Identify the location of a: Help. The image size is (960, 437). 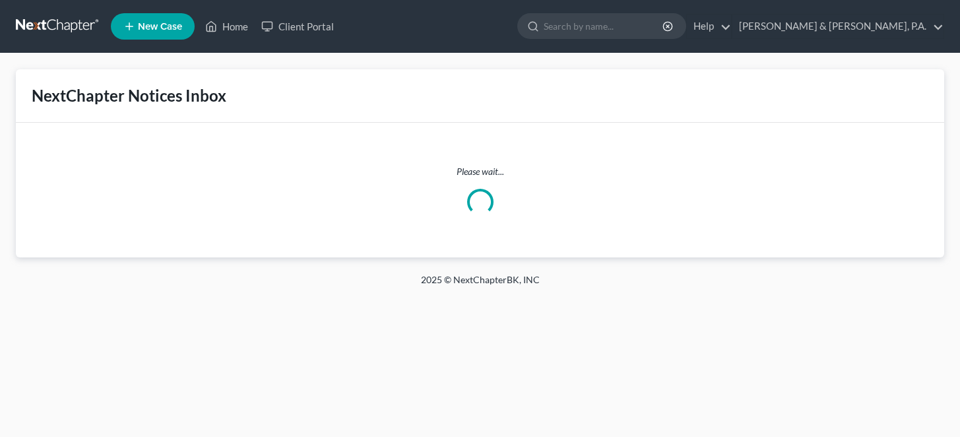
(708, 26).